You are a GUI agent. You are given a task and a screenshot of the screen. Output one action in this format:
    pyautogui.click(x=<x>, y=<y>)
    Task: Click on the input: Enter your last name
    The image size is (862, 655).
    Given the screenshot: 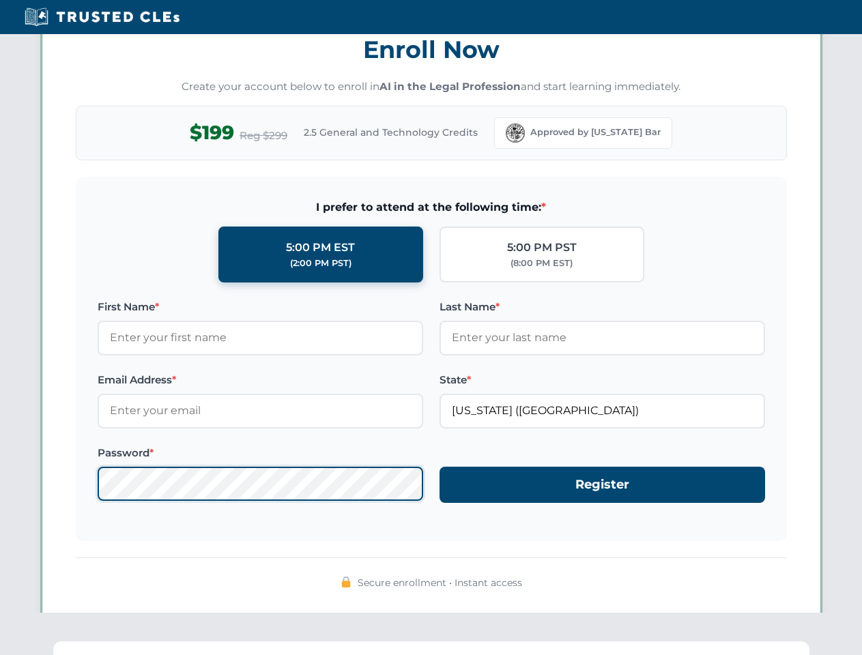 What is the action you would take?
    pyautogui.click(x=602, y=338)
    